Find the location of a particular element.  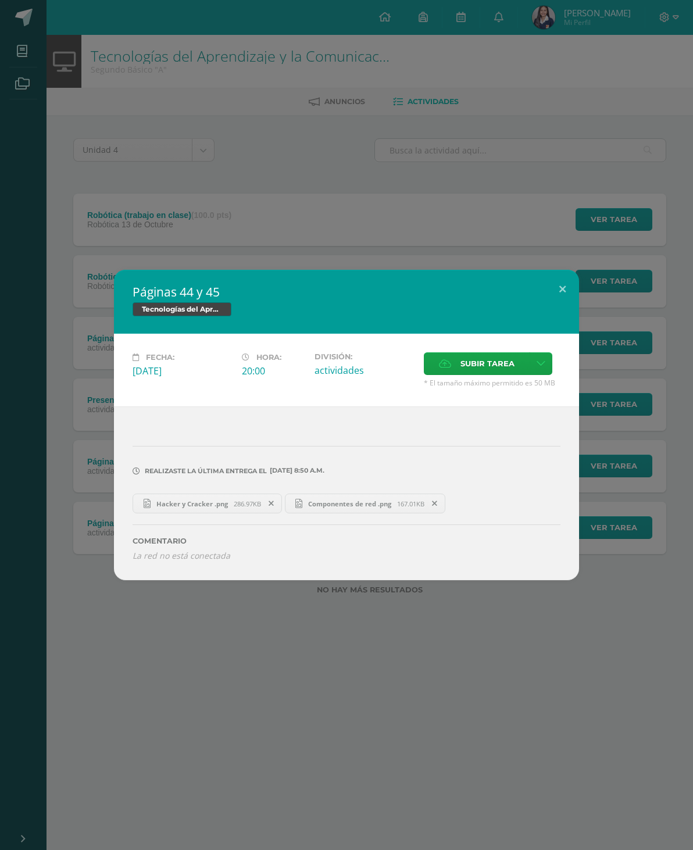

i: La red no está conectada is located at coordinates (181, 555).